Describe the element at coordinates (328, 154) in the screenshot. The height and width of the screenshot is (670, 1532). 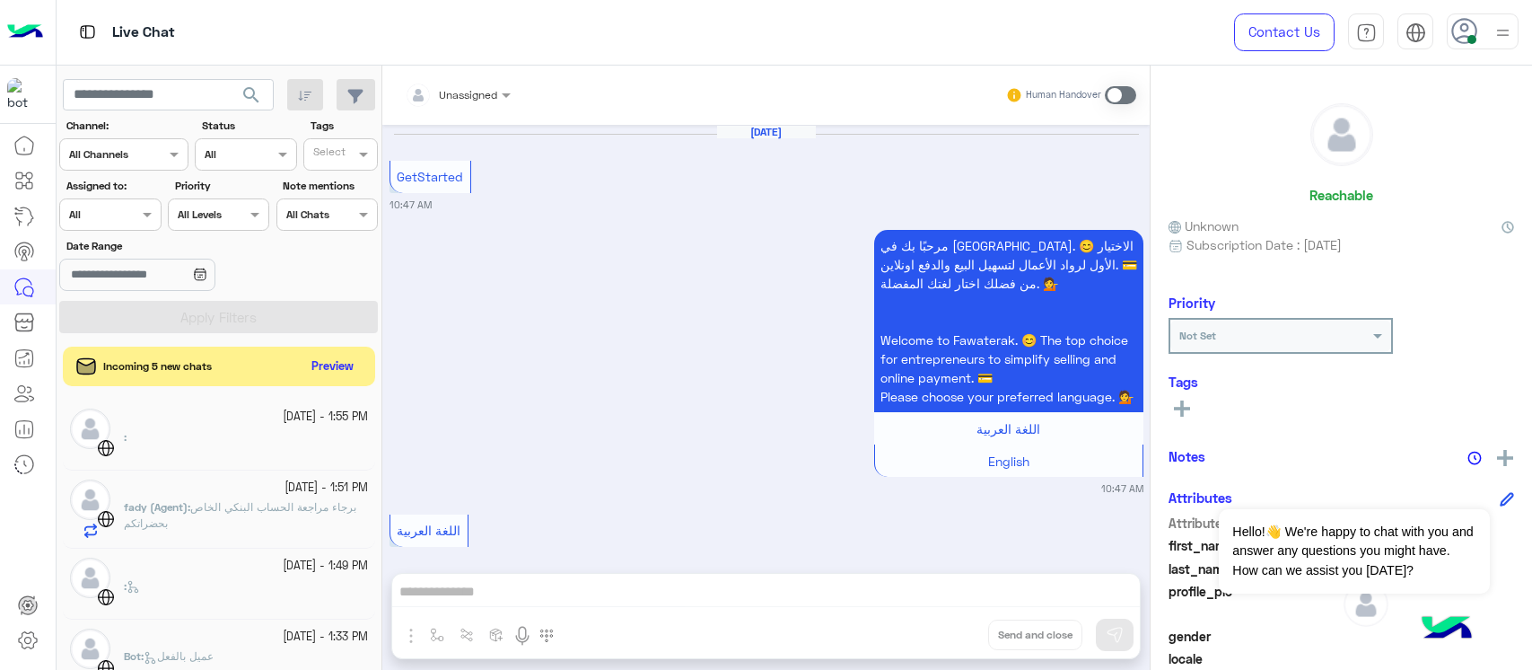
I see `div: Select` at that location.